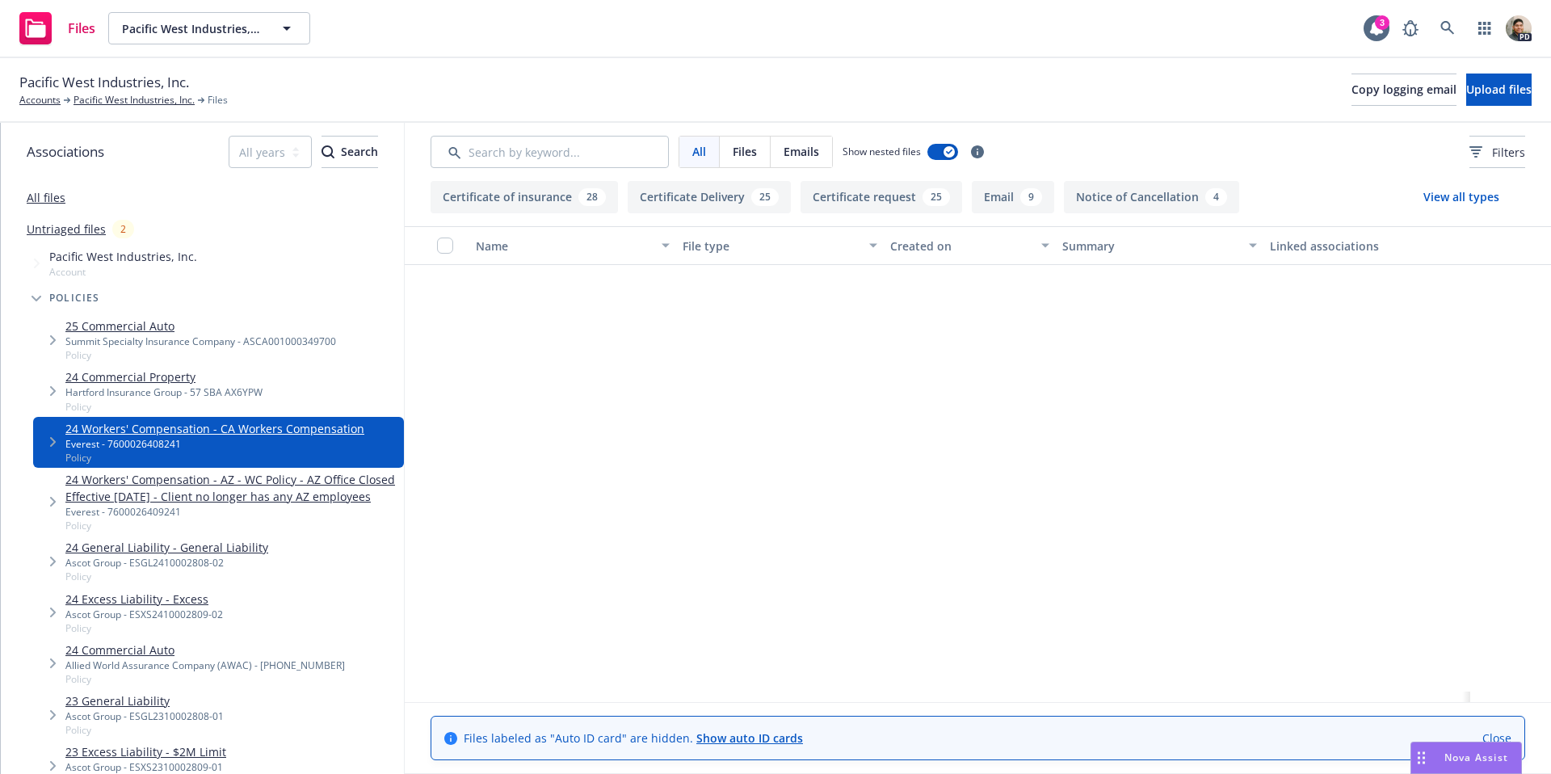 This screenshot has height=774, width=1551. What do you see at coordinates (779, 246) in the screenshot?
I see `button: File type` at bounding box center [779, 246].